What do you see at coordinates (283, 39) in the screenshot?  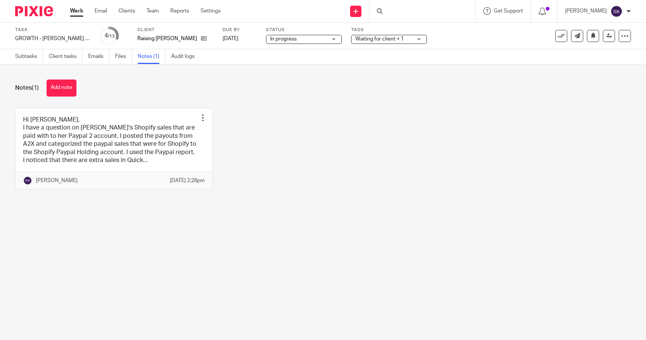 I see `span: In progress` at bounding box center [283, 39].